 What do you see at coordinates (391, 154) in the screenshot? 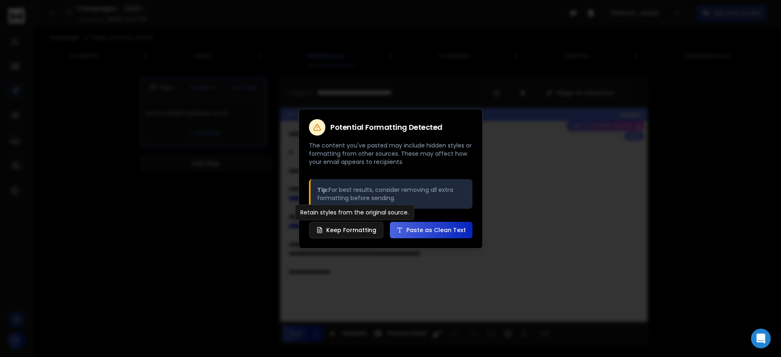
I see `p: The content you've pasted may include hidden styles or formatting from other sources. These may a...` at bounding box center [391, 154].